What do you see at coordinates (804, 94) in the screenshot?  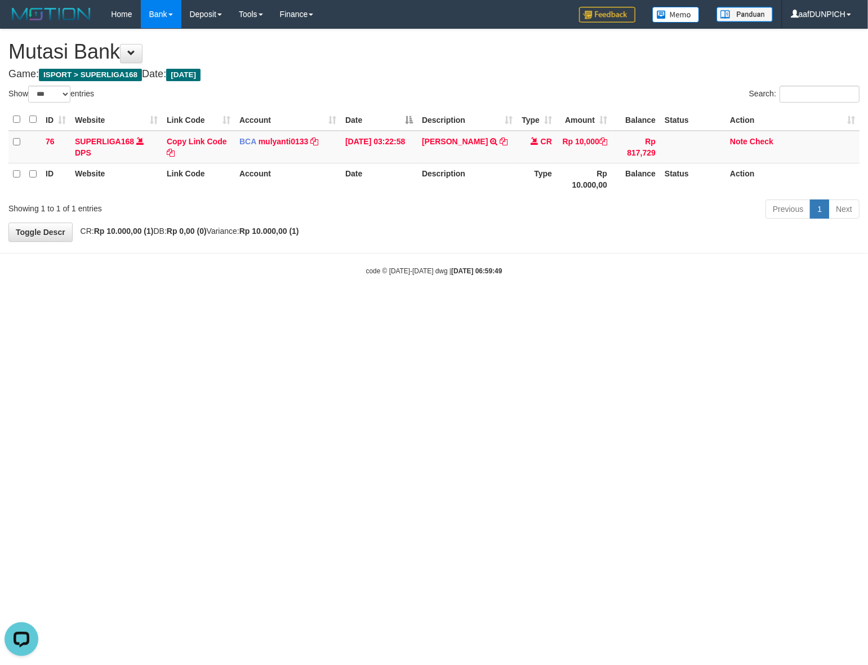 I see `label: Search:` at bounding box center [804, 94].